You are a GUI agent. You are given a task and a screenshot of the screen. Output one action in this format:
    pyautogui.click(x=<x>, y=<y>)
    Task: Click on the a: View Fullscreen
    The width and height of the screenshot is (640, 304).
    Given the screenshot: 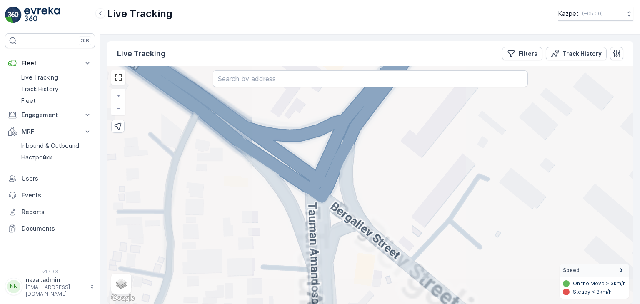 What is the action you would take?
    pyautogui.click(x=118, y=78)
    